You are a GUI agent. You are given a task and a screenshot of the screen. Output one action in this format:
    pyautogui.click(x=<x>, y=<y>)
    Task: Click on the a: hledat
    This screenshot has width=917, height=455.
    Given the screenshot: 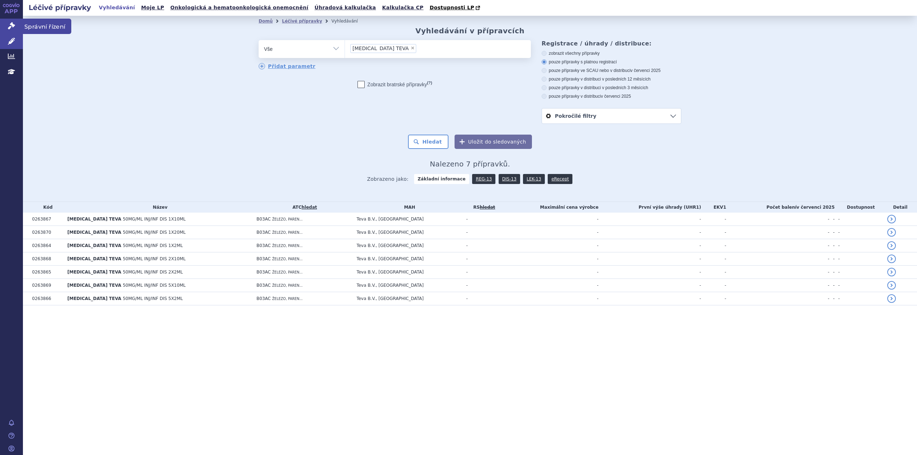 What is the action you would take?
    pyautogui.click(x=309, y=207)
    